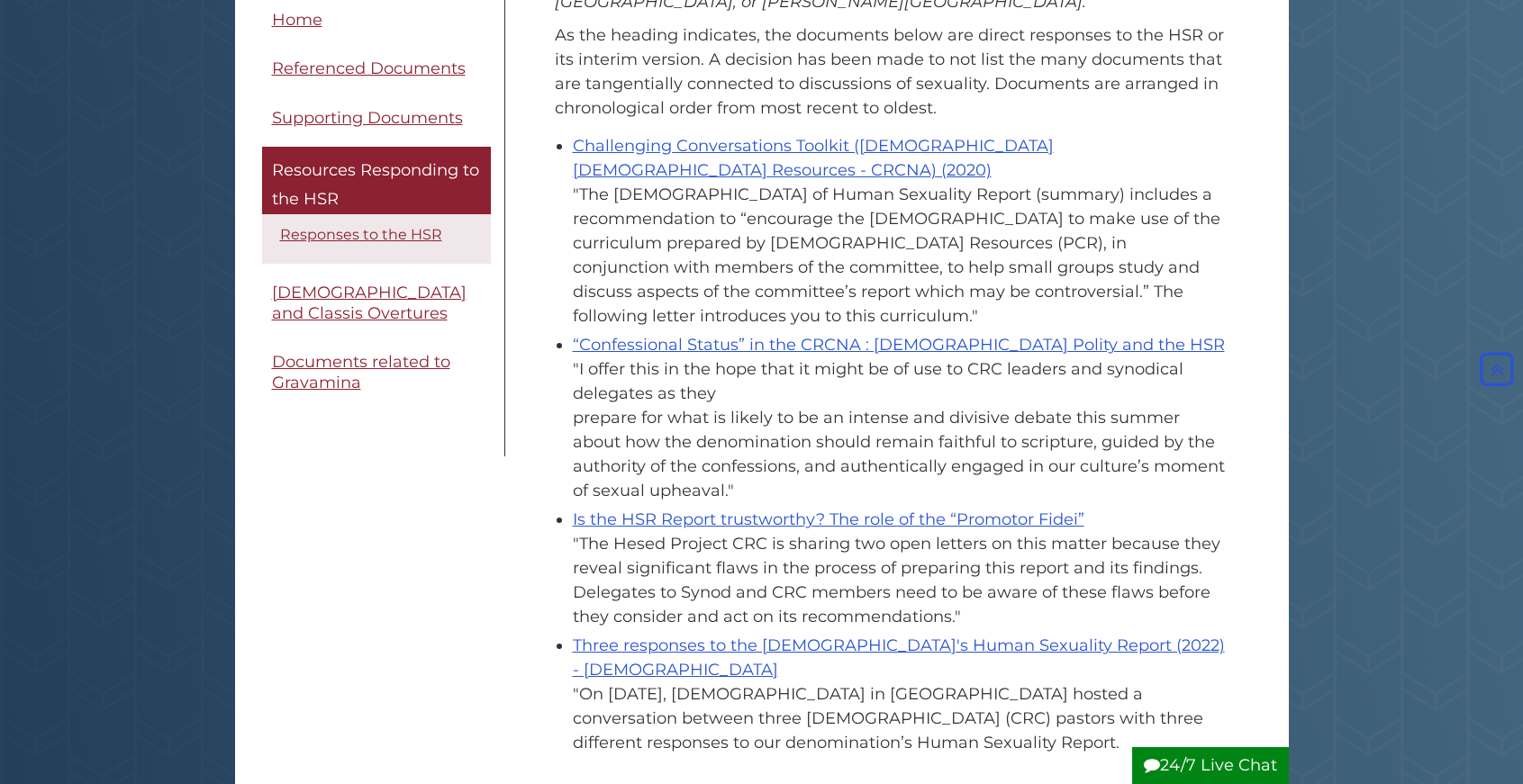  I want to click on span: Referenced Documents, so click(368, 69).